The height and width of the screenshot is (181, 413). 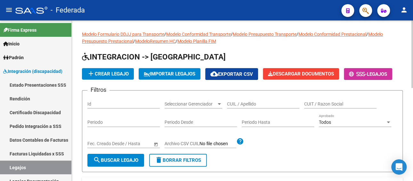 What do you see at coordinates (115, 160) in the screenshot?
I see `button: Buscar Legajo` at bounding box center [115, 160].